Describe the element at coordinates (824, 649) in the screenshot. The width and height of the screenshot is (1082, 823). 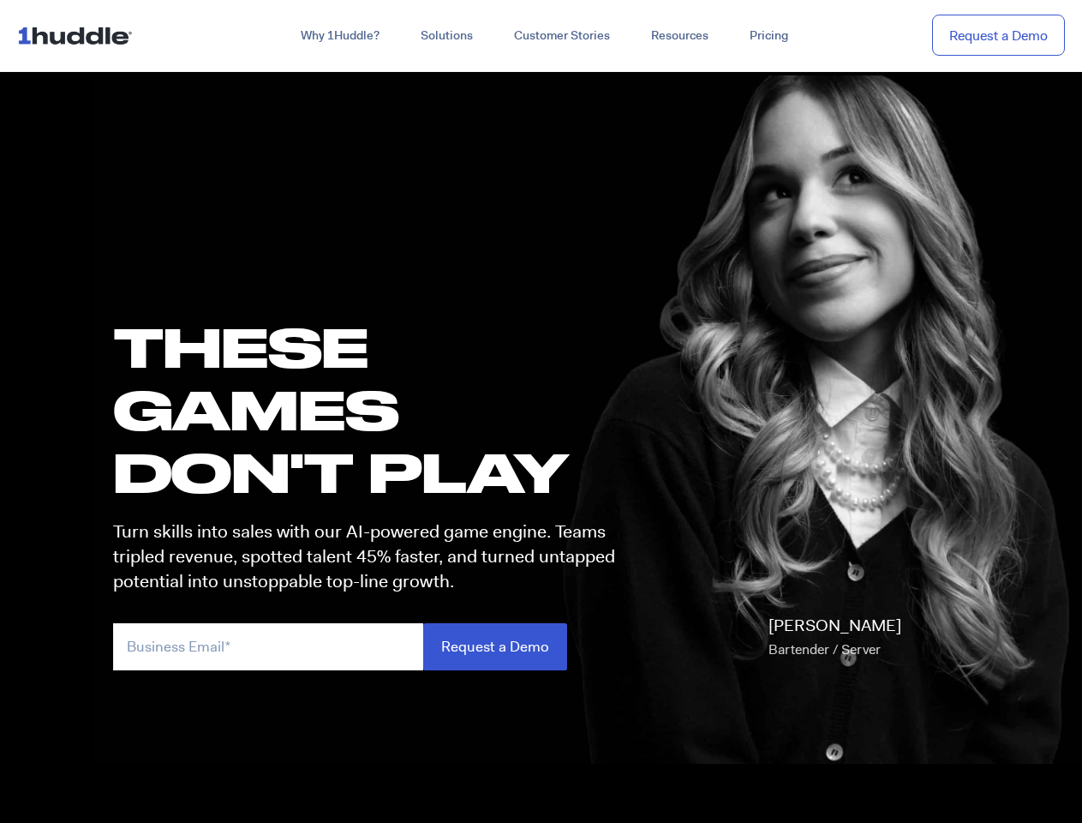
I see `span: Bartender / Server` at that location.